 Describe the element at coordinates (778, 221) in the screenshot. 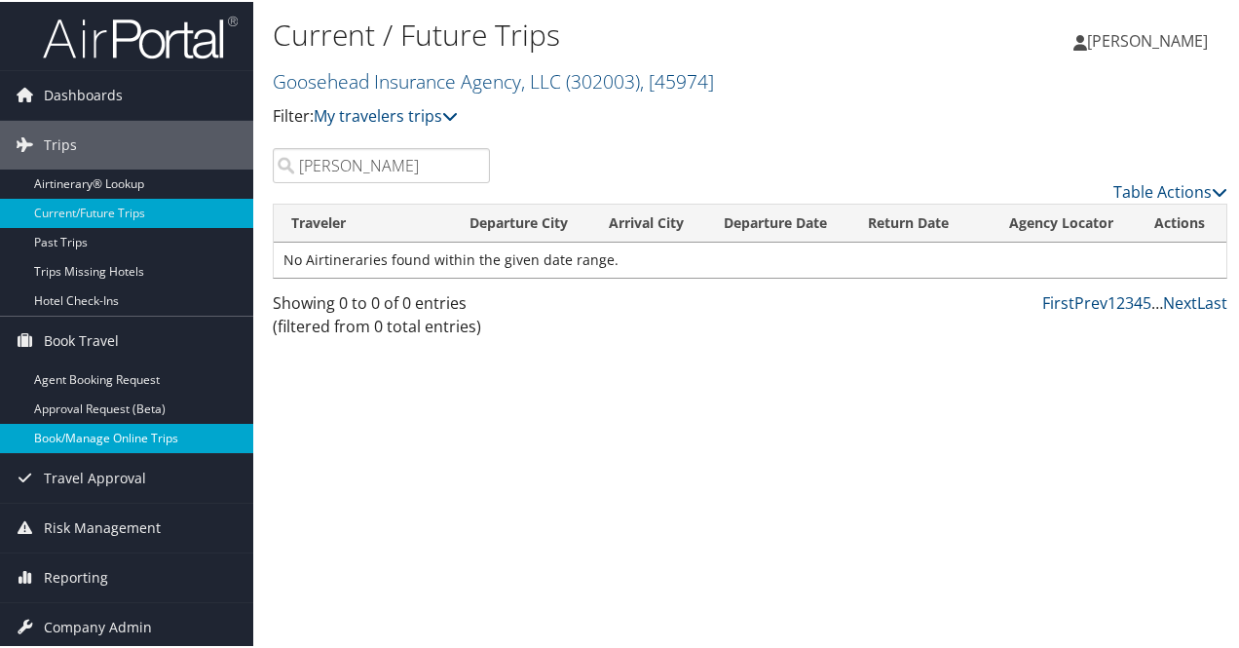

I see `th: Departure Date: activate to sort column descending` at that location.